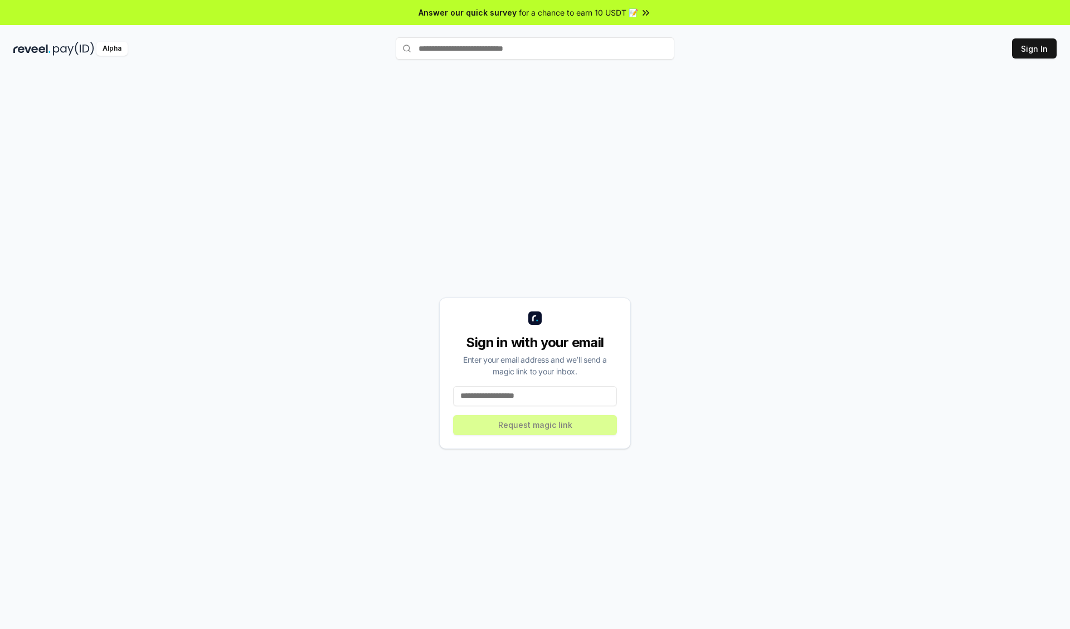 Image resolution: width=1070 pixels, height=629 pixels. Describe the element at coordinates (112, 48) in the screenshot. I see `div: Alpha` at that location.